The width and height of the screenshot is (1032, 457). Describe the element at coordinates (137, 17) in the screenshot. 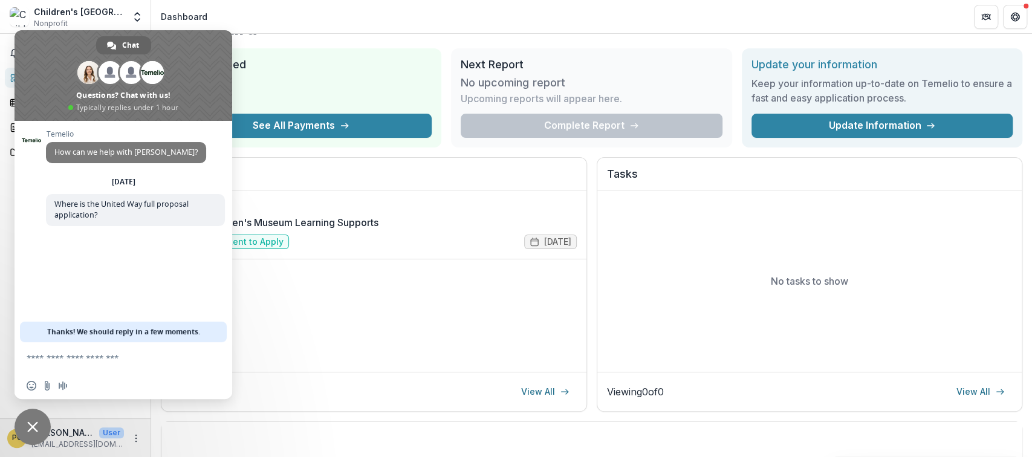

I see `button: Open entity switcher` at that location.